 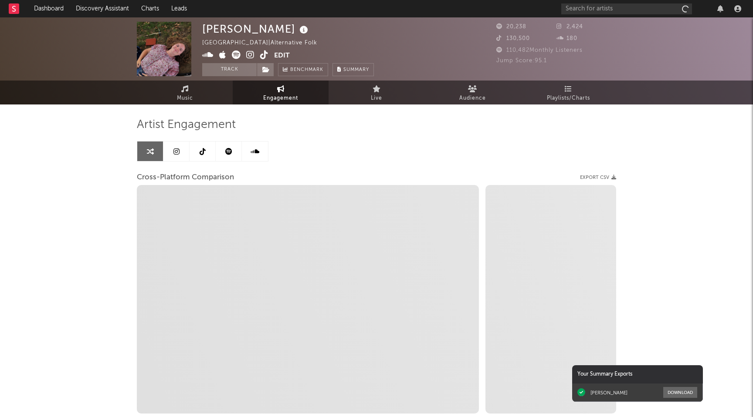 What do you see at coordinates (567, 38) in the screenshot?
I see `span: 180` at bounding box center [567, 38].